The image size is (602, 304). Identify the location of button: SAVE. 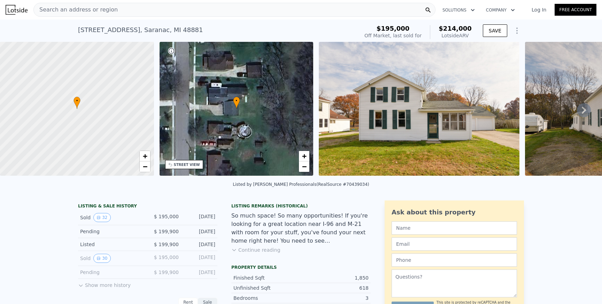
(495, 31).